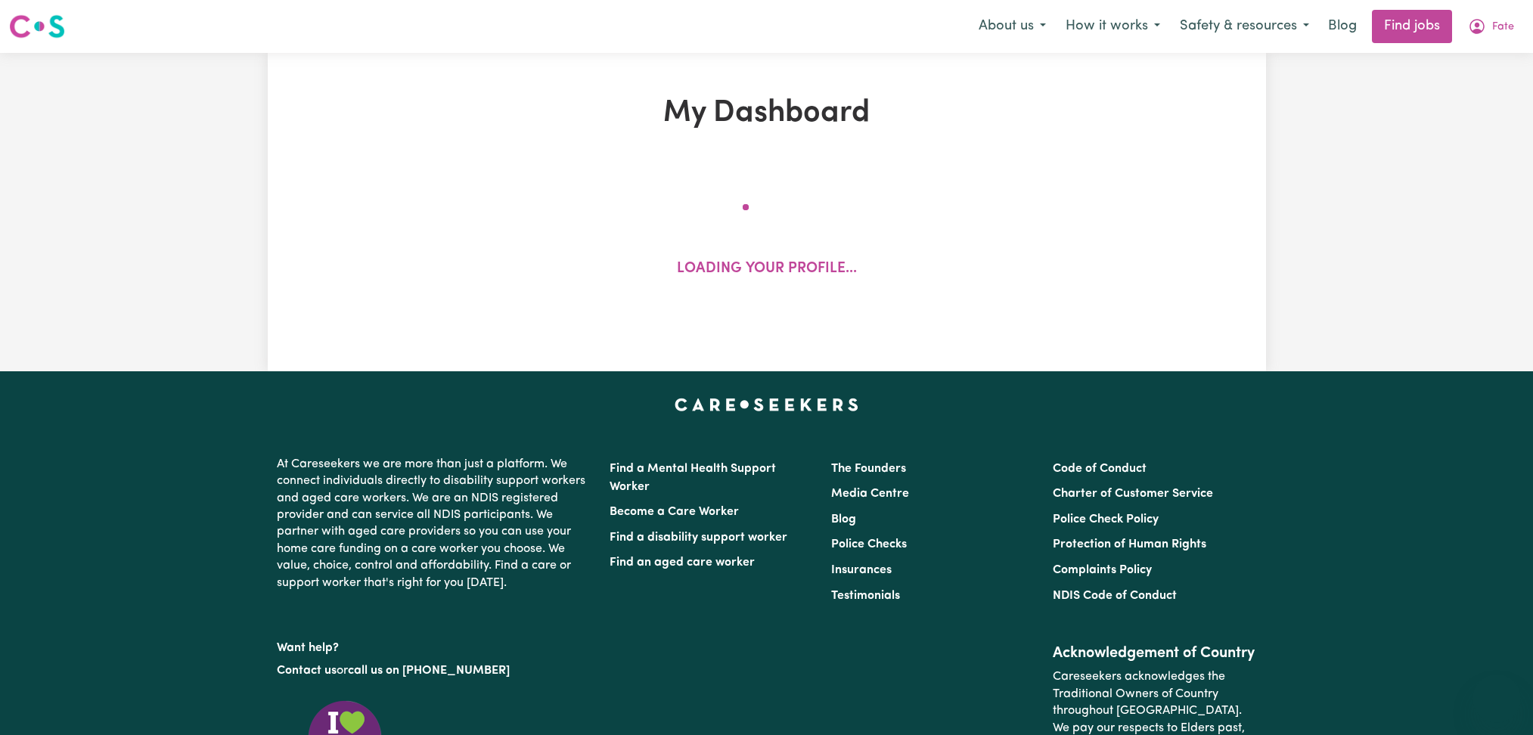 This screenshot has height=735, width=1533. What do you see at coordinates (1113, 26) in the screenshot?
I see `button: How it works` at bounding box center [1113, 26].